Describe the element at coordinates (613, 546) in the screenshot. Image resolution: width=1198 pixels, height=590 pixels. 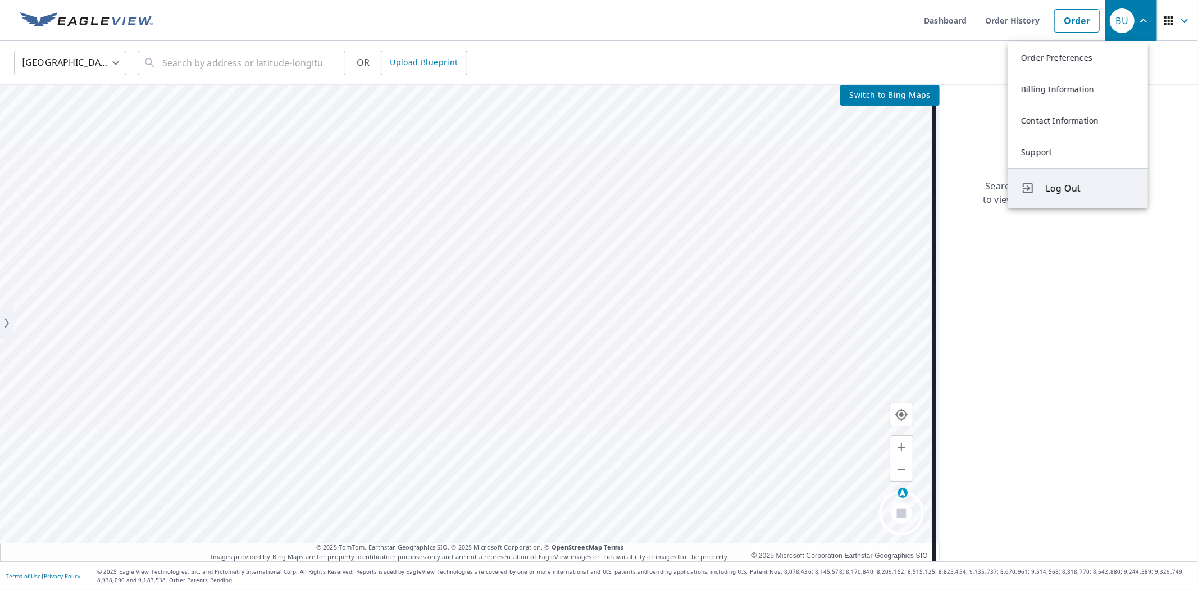
I see `a: Terms` at that location.